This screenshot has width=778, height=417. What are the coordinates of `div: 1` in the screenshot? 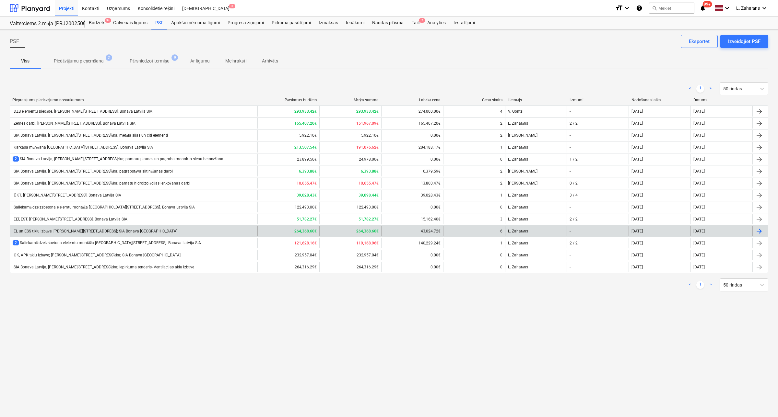 It's located at (501, 147).